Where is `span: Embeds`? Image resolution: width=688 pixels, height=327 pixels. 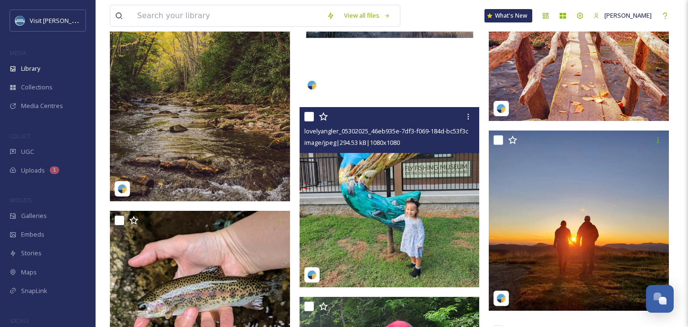 span: Embeds is located at coordinates (32, 234).